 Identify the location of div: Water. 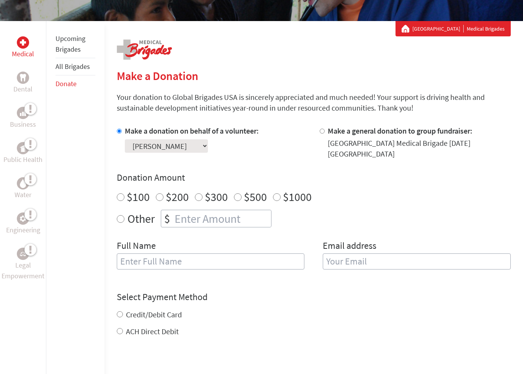
(23, 184).